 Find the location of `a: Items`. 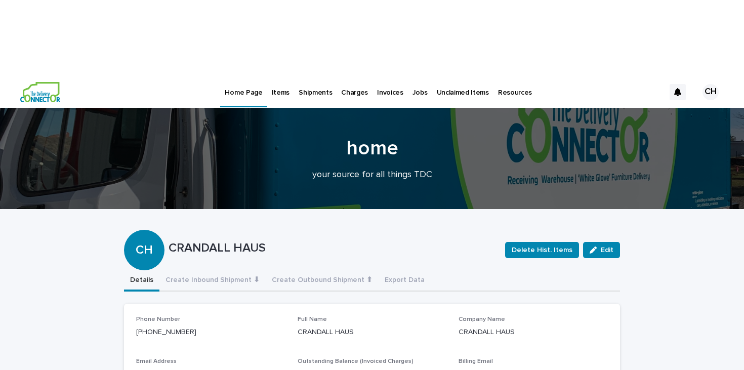

a: Items is located at coordinates (281, 92).